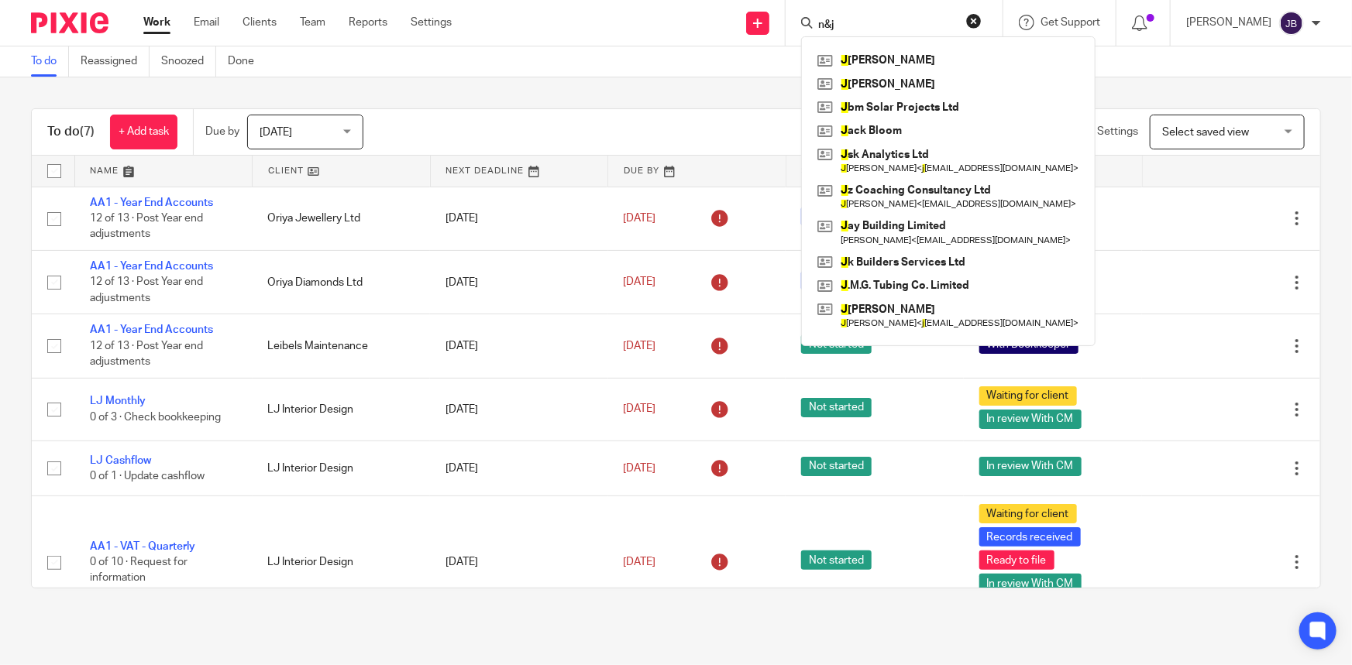 Image resolution: width=1352 pixels, height=665 pixels. Describe the element at coordinates (886, 26) in the screenshot. I see `input: Search` at that location.